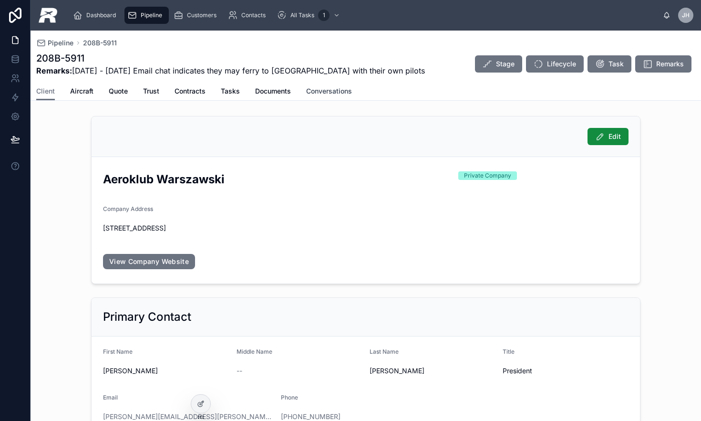  What do you see at coordinates (230, 92) in the screenshot?
I see `a: Tasks` at bounding box center [230, 92].